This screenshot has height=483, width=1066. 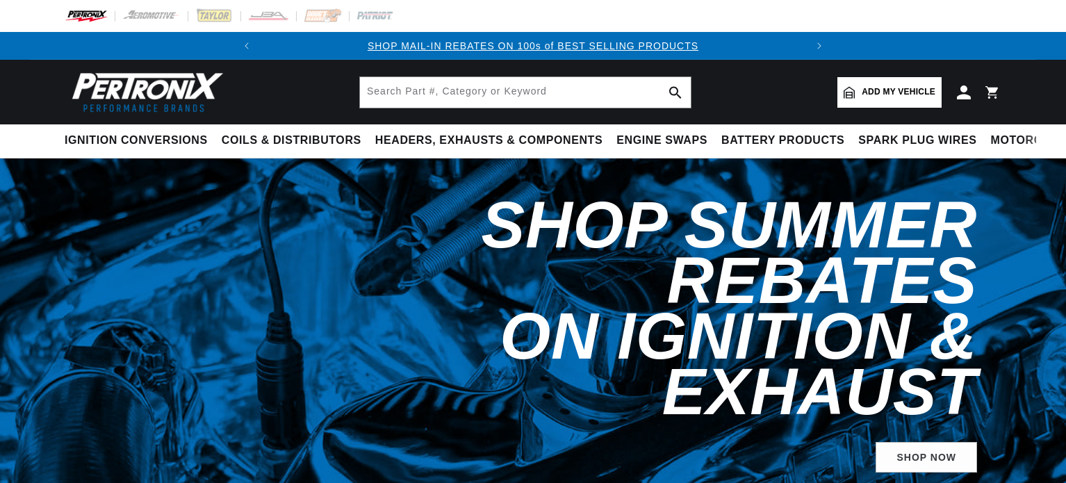 What do you see at coordinates (926, 457) in the screenshot?
I see `a: SHOP NOW` at bounding box center [926, 457].